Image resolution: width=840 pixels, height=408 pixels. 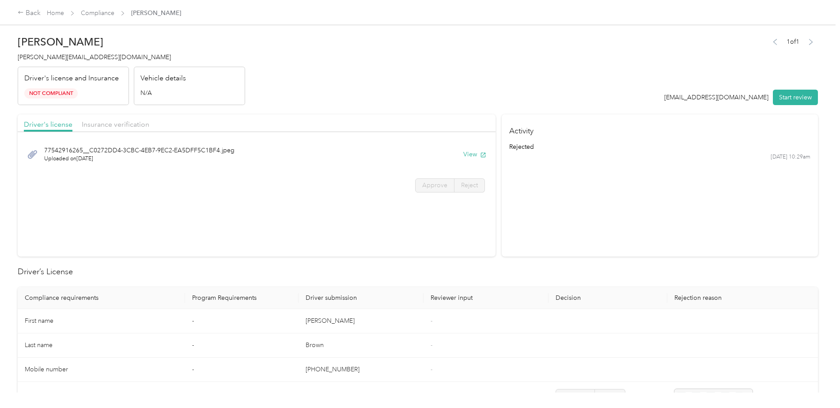 What do you see at coordinates (39, 321) in the screenshot?
I see `span: First name` at bounding box center [39, 321].